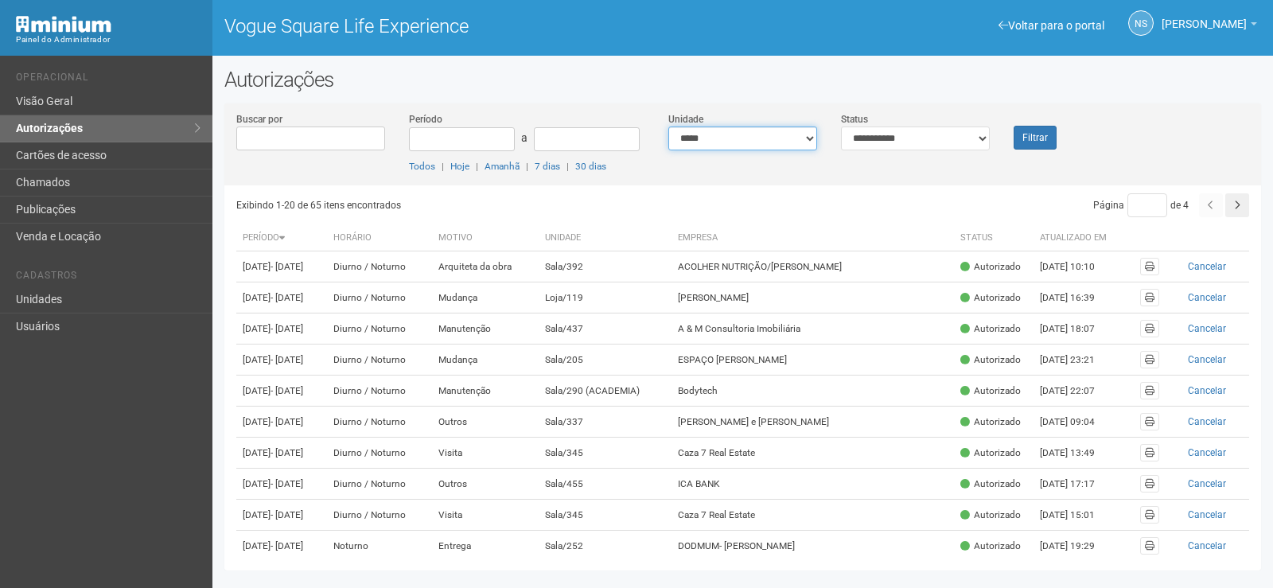  Describe the element at coordinates (1051, 25) in the screenshot. I see `a: Voltar para o portal` at that location.